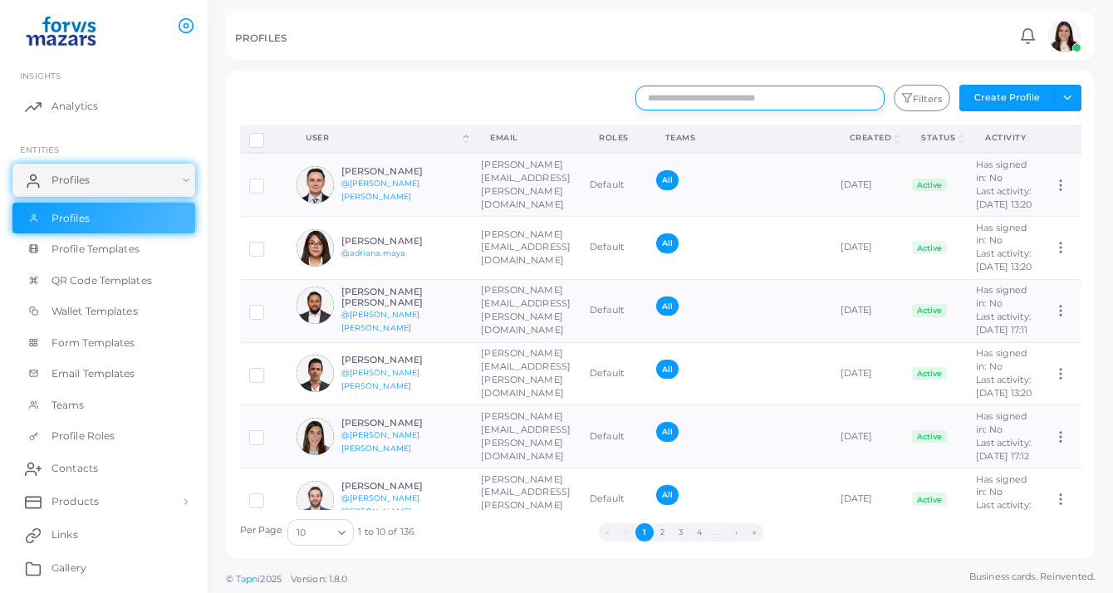  What do you see at coordinates (614, 138) in the screenshot?
I see `div: Roles` at bounding box center [614, 138].